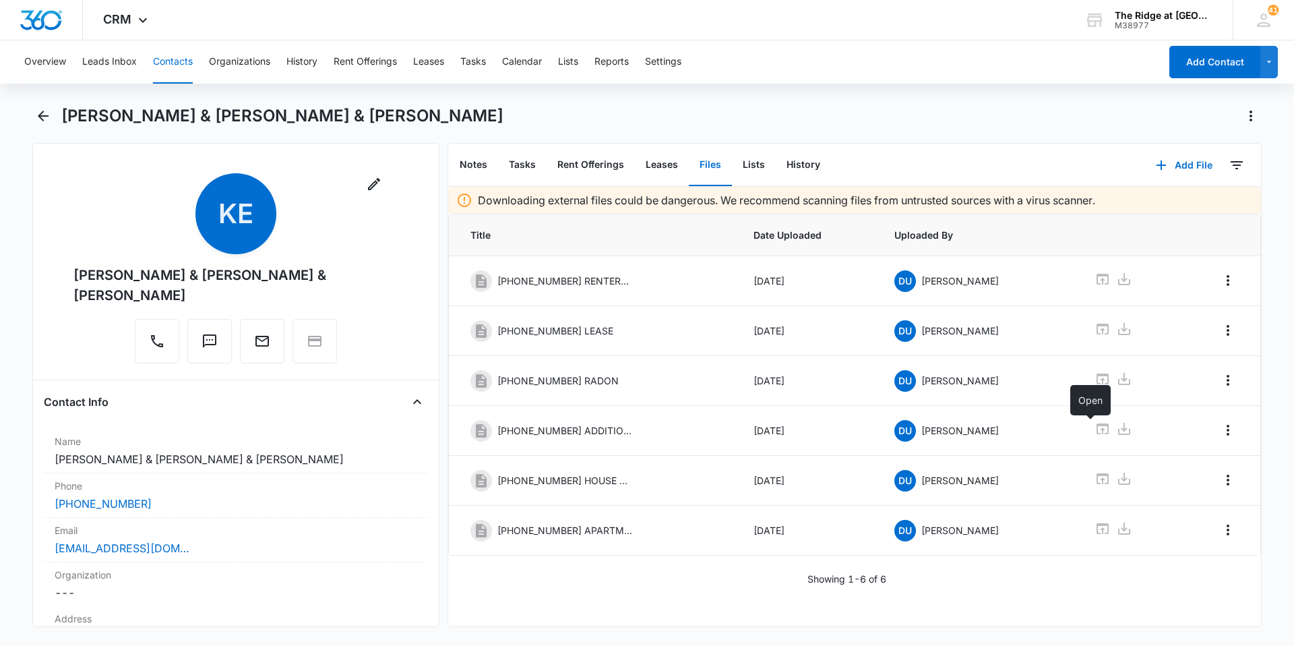 The image size is (1294, 646). Describe the element at coordinates (1215, 62) in the screenshot. I see `button: Add Contact` at that location.